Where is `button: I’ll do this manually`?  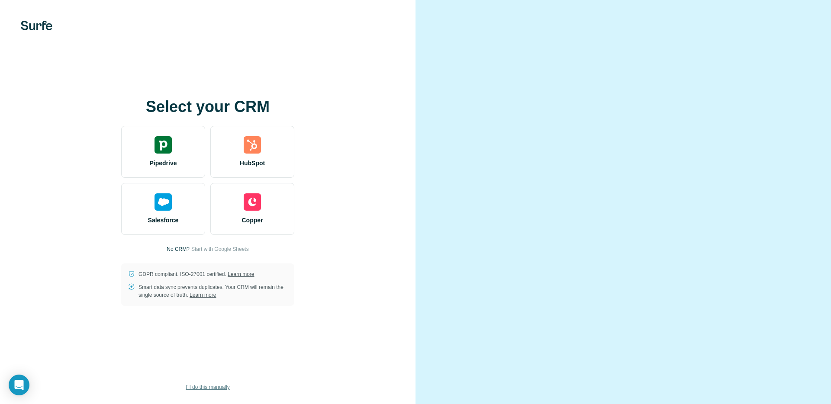
button: I’ll do this manually is located at coordinates (207, 387).